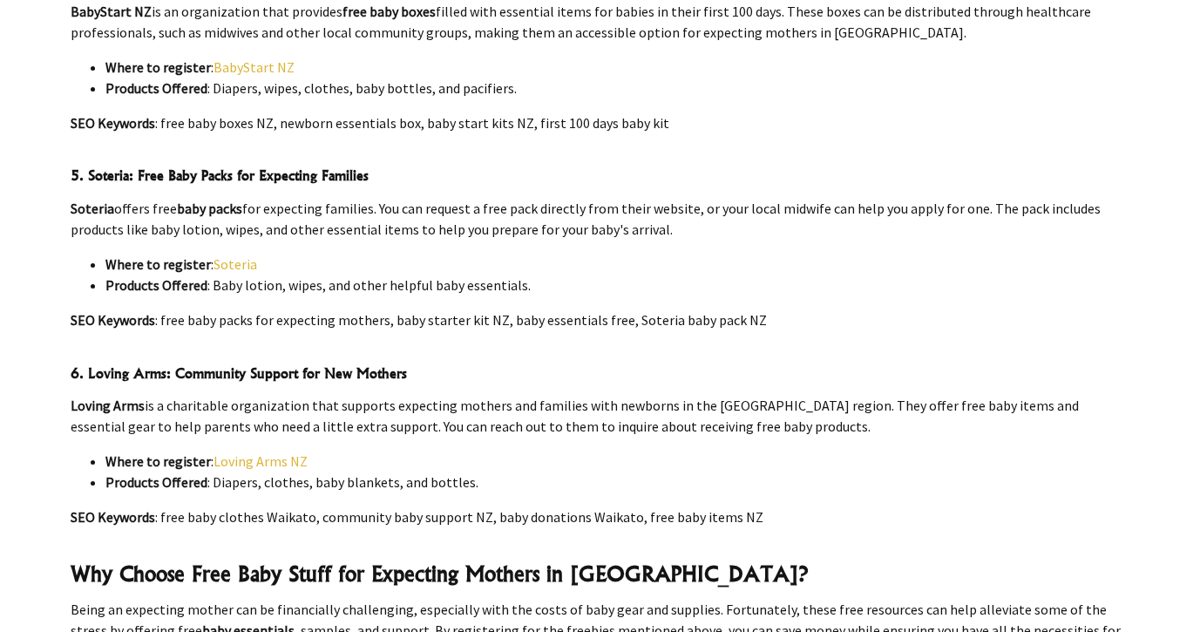 This screenshot has width=1200, height=632. I want to click on p: : free baby clothes Waikato, community baby support NZ, baby donations Waikato, free baby items NZ, so click(601, 517).